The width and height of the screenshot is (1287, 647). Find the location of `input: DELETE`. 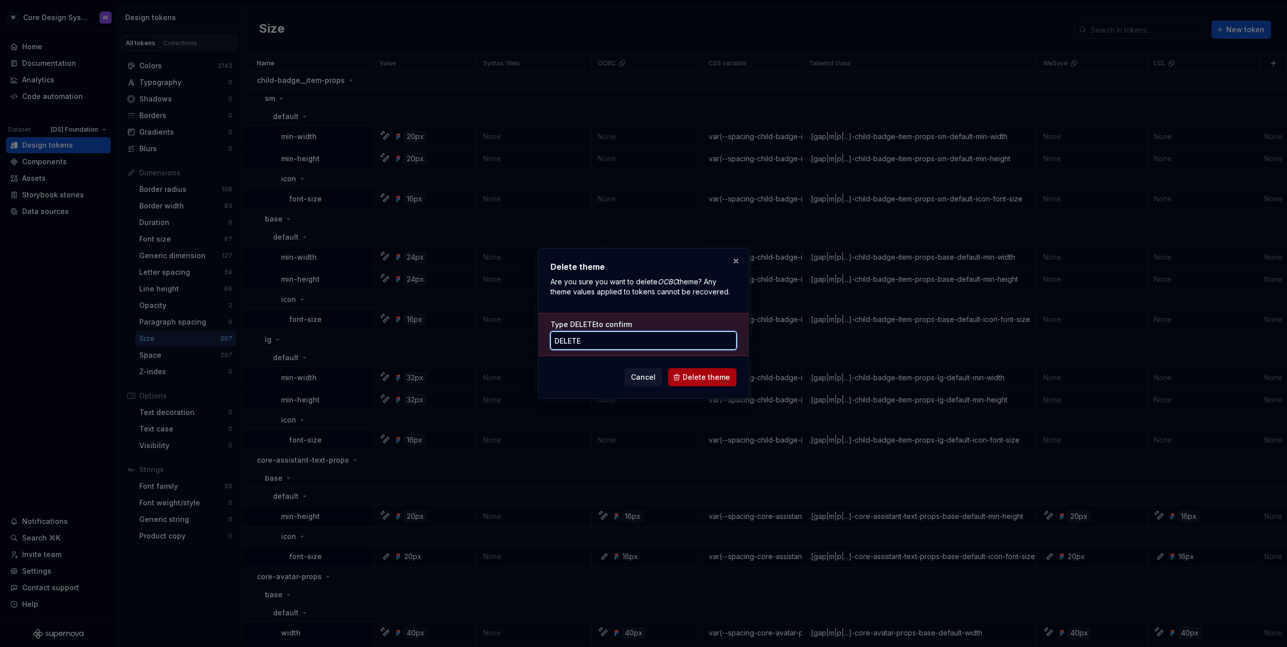

input: DELETE is located at coordinates (643, 341).